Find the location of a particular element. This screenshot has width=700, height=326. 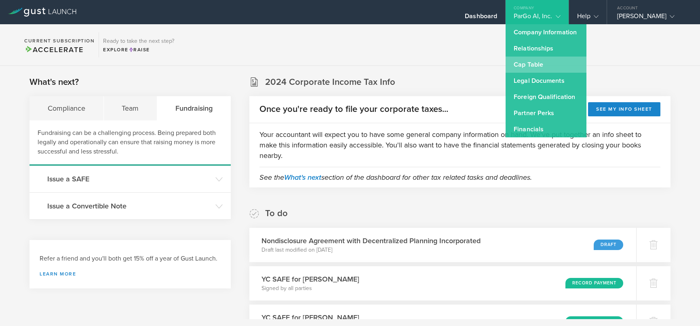

div: Dashboard is located at coordinates (481, 18).